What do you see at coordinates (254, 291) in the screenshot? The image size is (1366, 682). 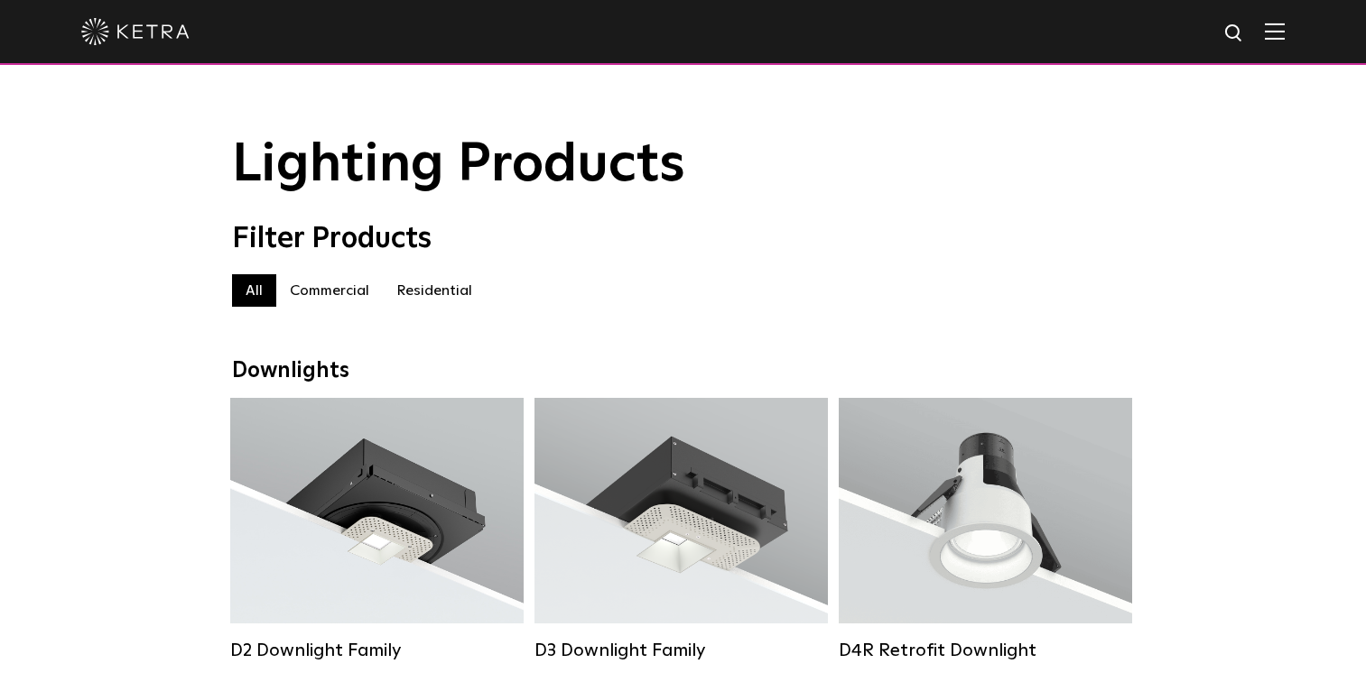 I see `label: All` at bounding box center [254, 291].